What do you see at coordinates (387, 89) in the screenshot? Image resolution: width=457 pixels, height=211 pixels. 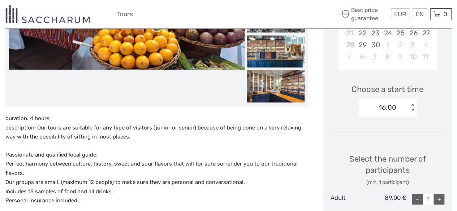 I see `span: Choose a start time` at bounding box center [387, 89].